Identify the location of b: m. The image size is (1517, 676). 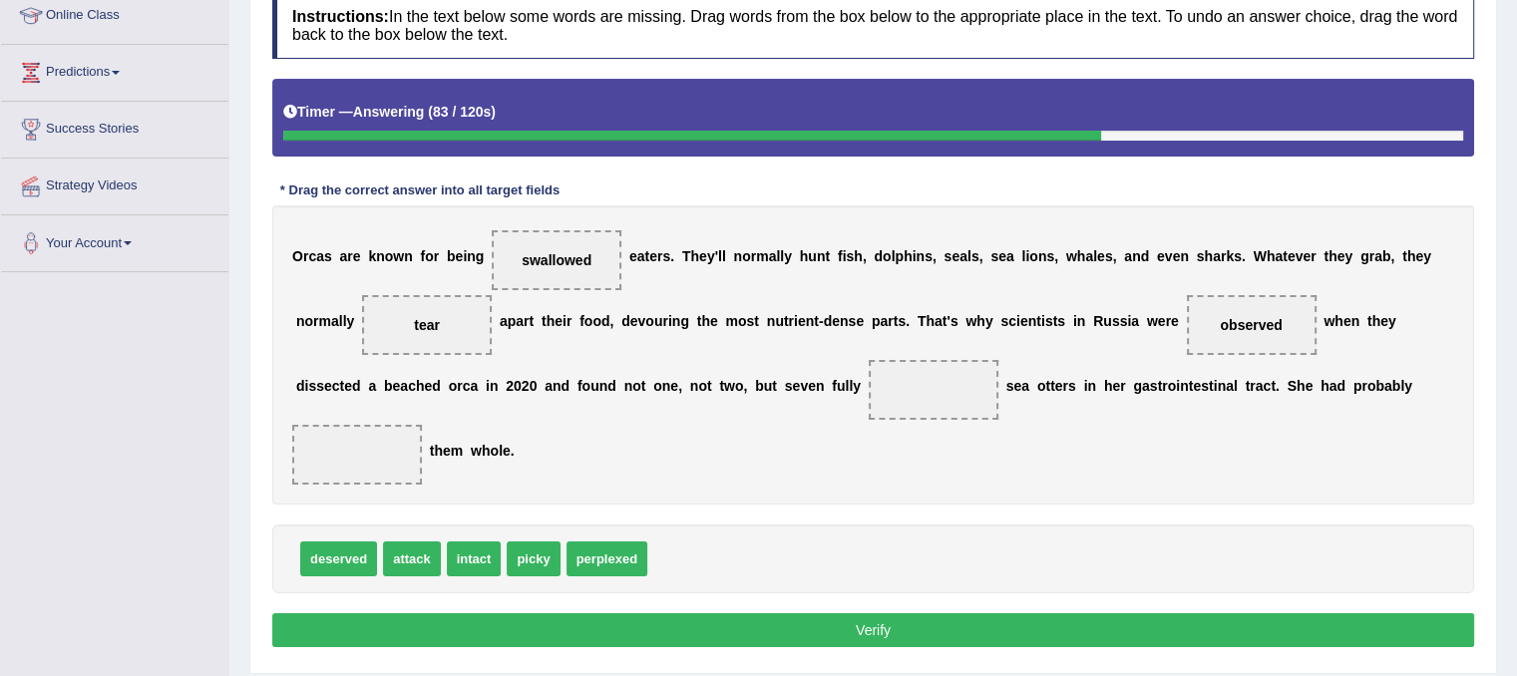
(762, 256).